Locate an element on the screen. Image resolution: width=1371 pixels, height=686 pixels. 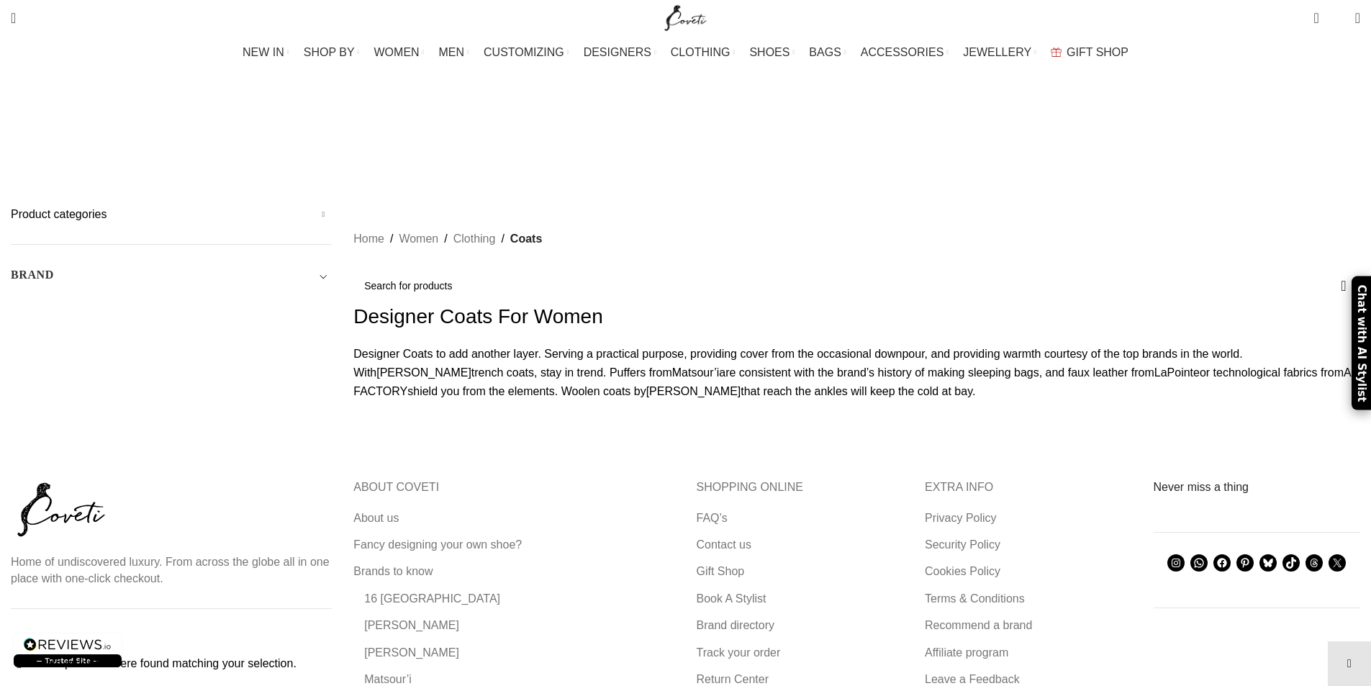
a: Home is located at coordinates (368, 239).